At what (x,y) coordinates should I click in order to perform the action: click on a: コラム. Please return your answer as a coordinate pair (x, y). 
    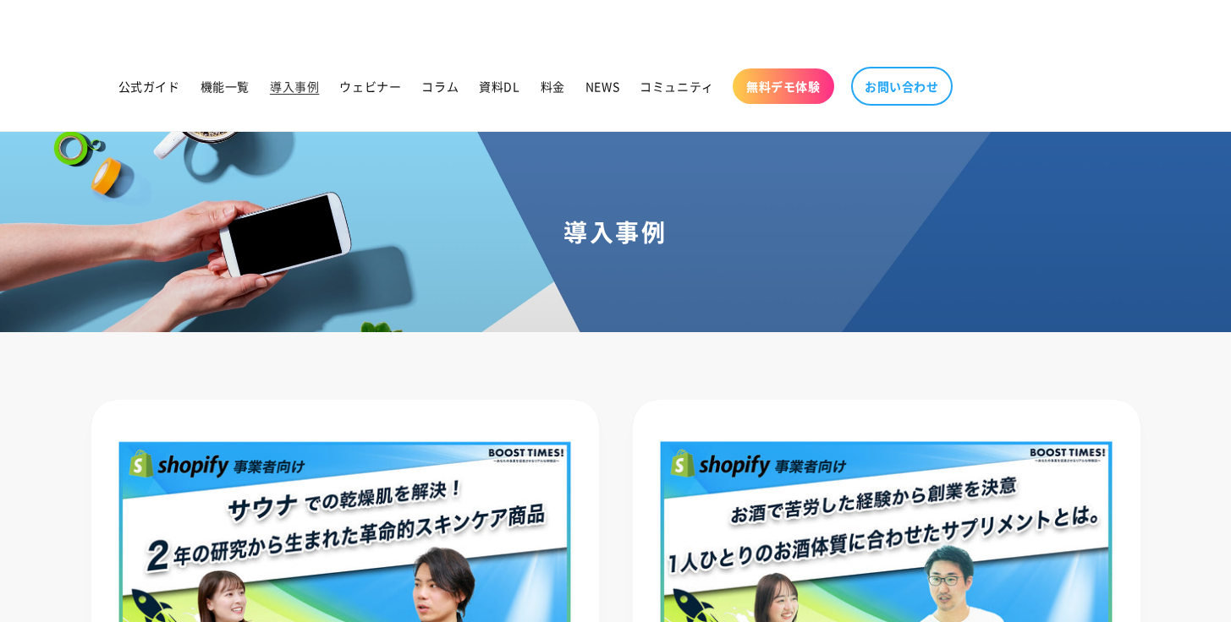
    Looking at the image, I should click on (440, 86).